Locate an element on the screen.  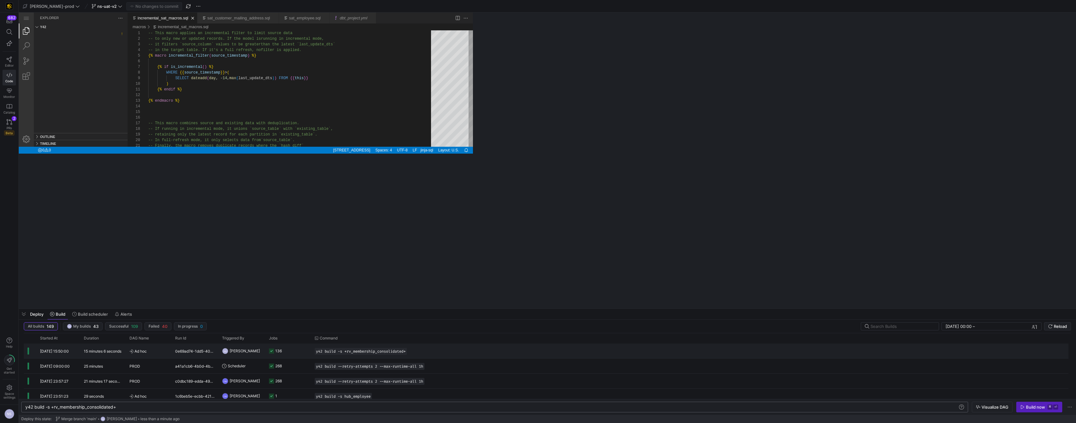
div: 4 is located at coordinates (118, 38).